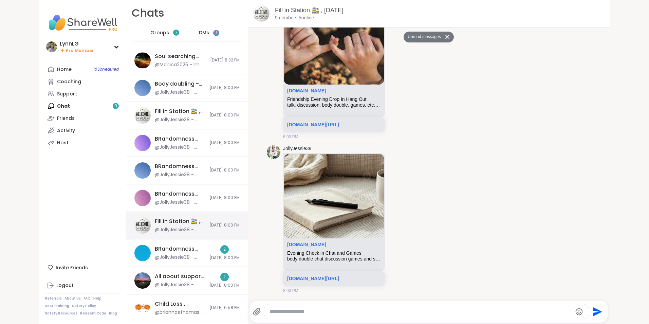  Describe the element at coordinates (93, 313) in the screenshot. I see `a: Redeem Code` at that location.